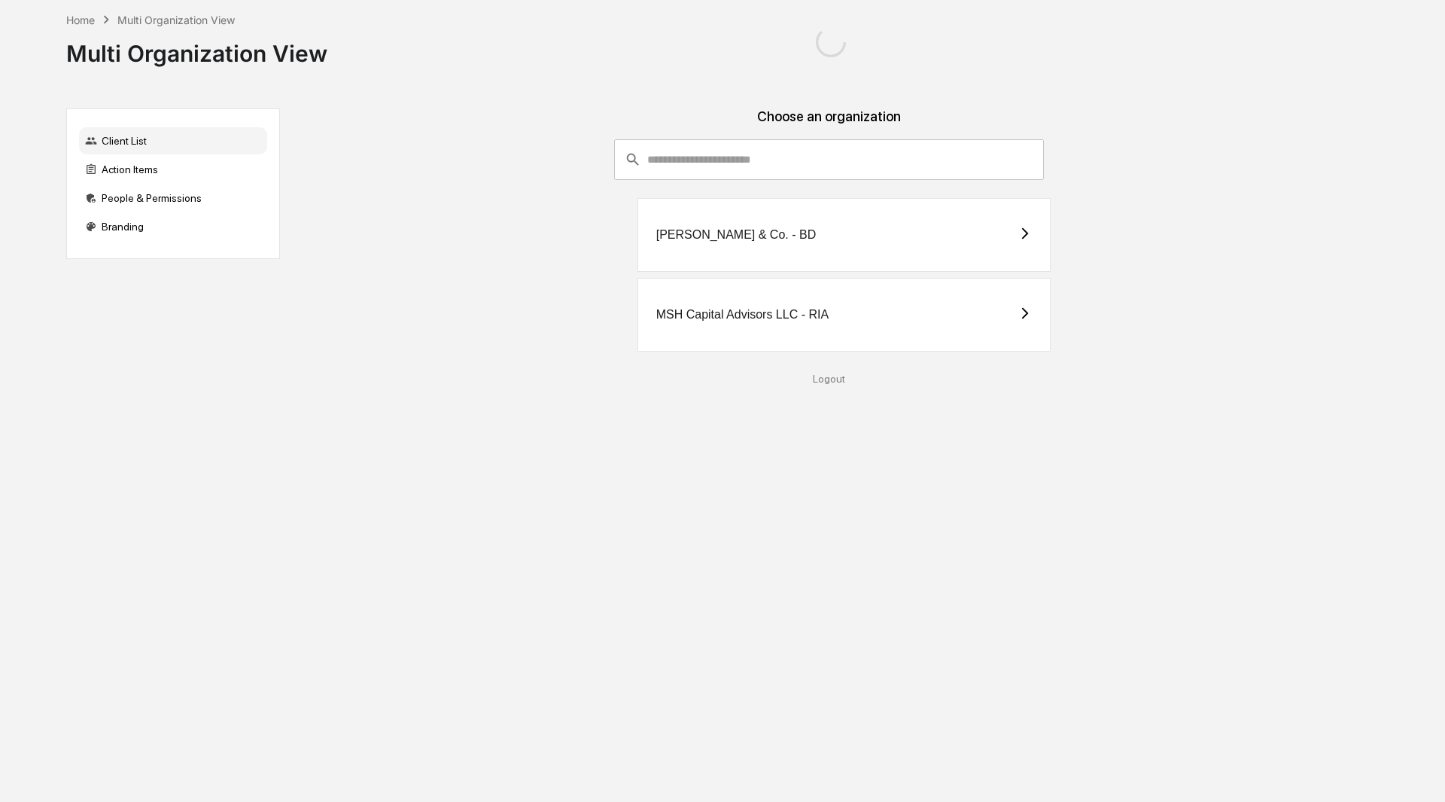  What do you see at coordinates (173, 227) in the screenshot?
I see `div: Branding` at bounding box center [173, 227].